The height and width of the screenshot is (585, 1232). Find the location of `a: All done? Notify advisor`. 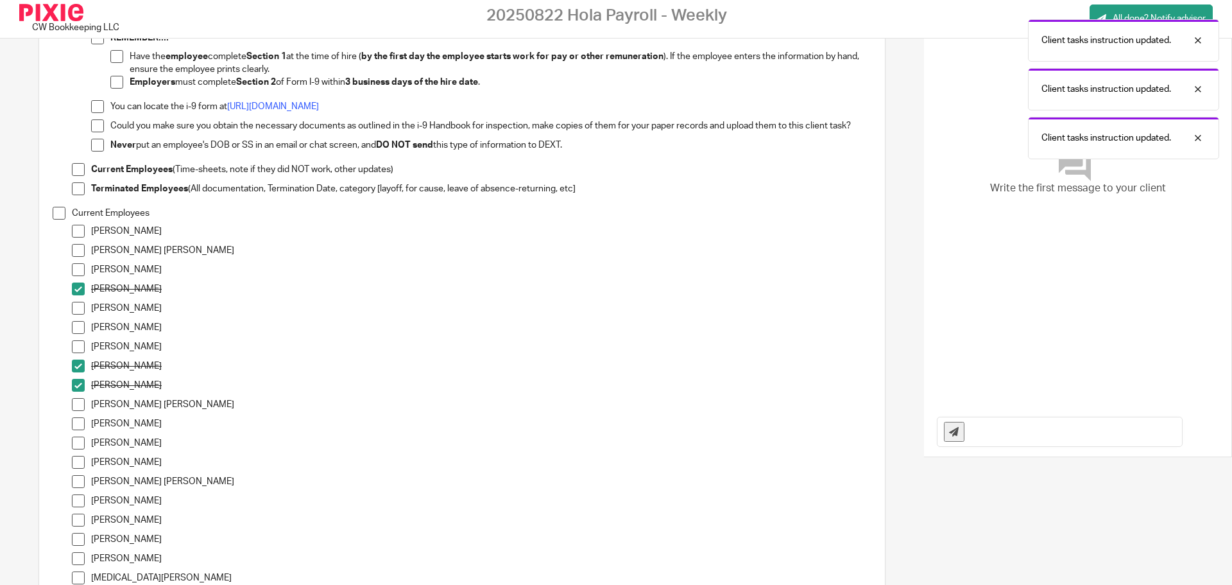

a: All done? Notify advisor is located at coordinates (1152, 19).